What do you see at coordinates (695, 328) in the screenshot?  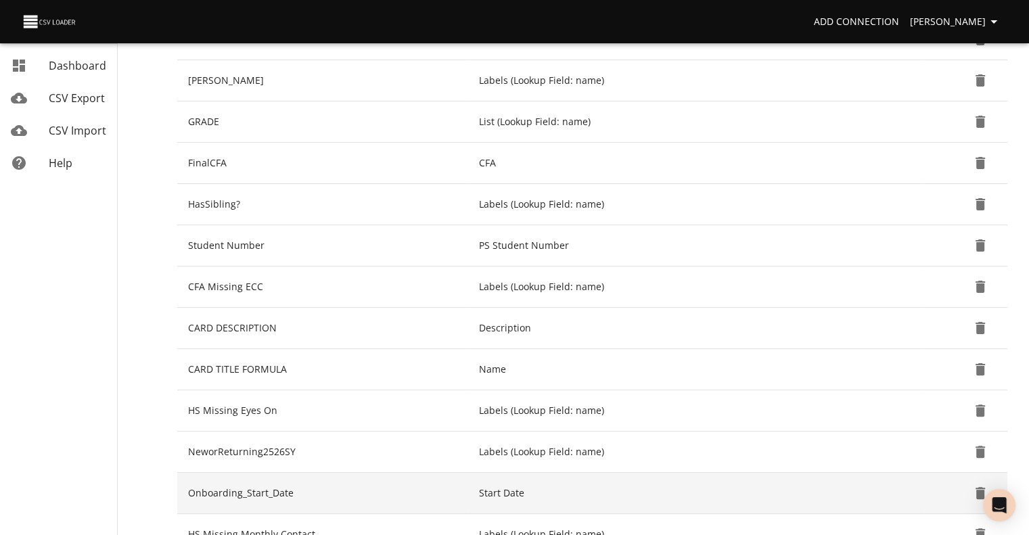 I see `td: Description` at bounding box center [695, 328].